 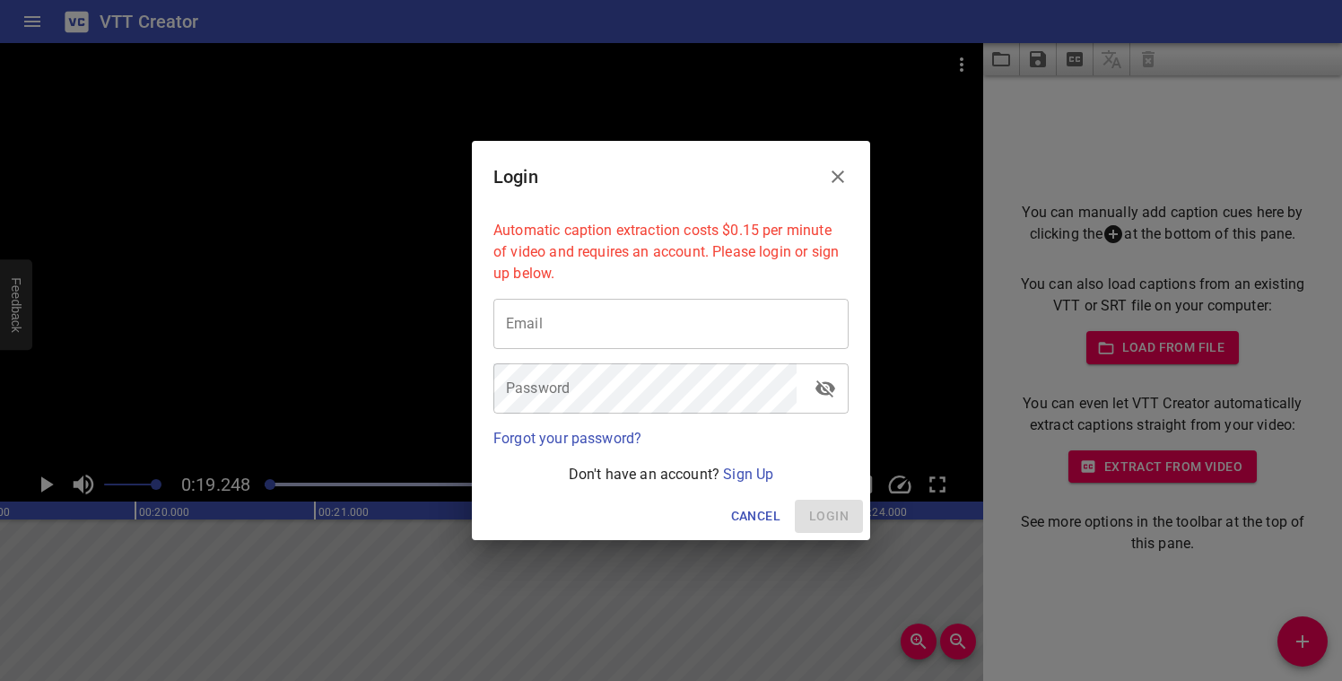 What do you see at coordinates (748, 474) in the screenshot?
I see `a: Sign Up` at bounding box center [748, 474].